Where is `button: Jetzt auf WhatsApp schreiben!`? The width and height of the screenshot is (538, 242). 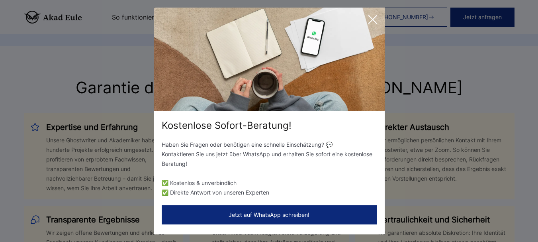
button: Jetzt auf WhatsApp schreiben! is located at coordinates (269, 215).